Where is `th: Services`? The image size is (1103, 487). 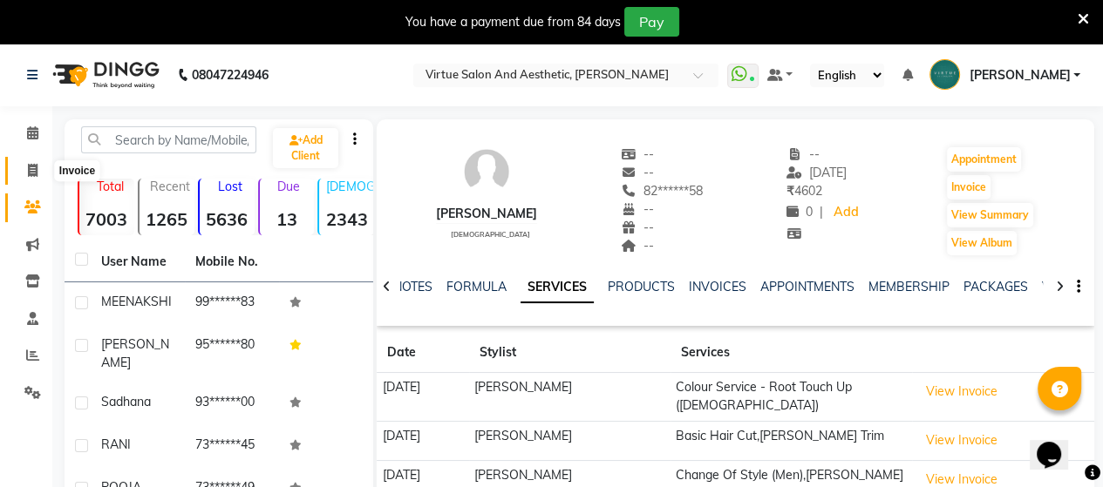 th: Services is located at coordinates (792, 353).